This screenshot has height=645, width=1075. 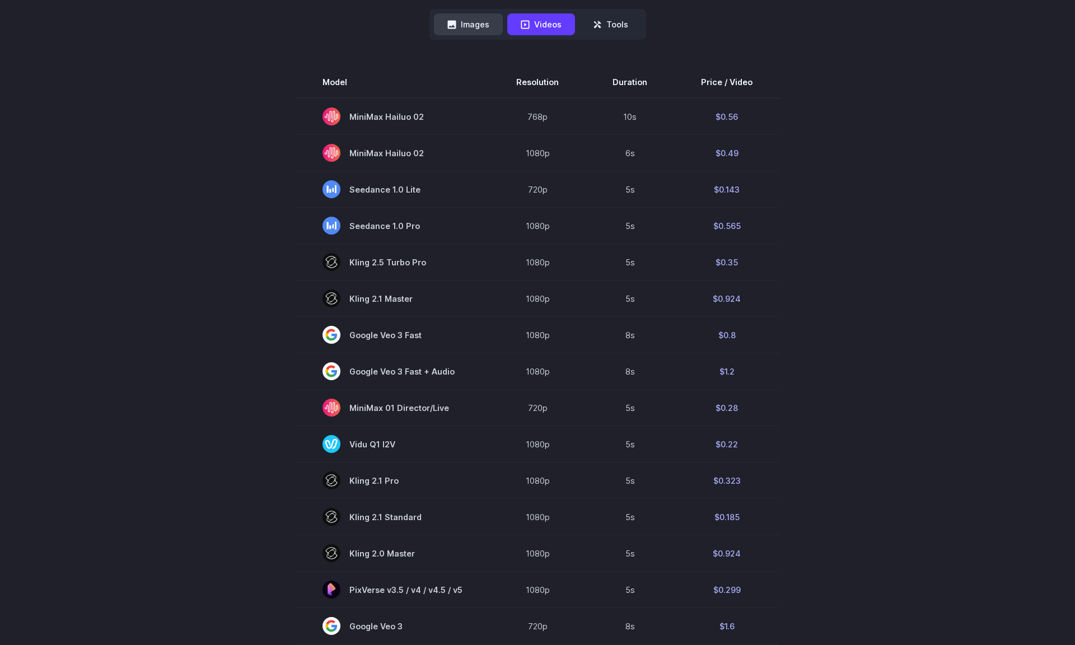 I want to click on td: 10s, so click(x=630, y=116).